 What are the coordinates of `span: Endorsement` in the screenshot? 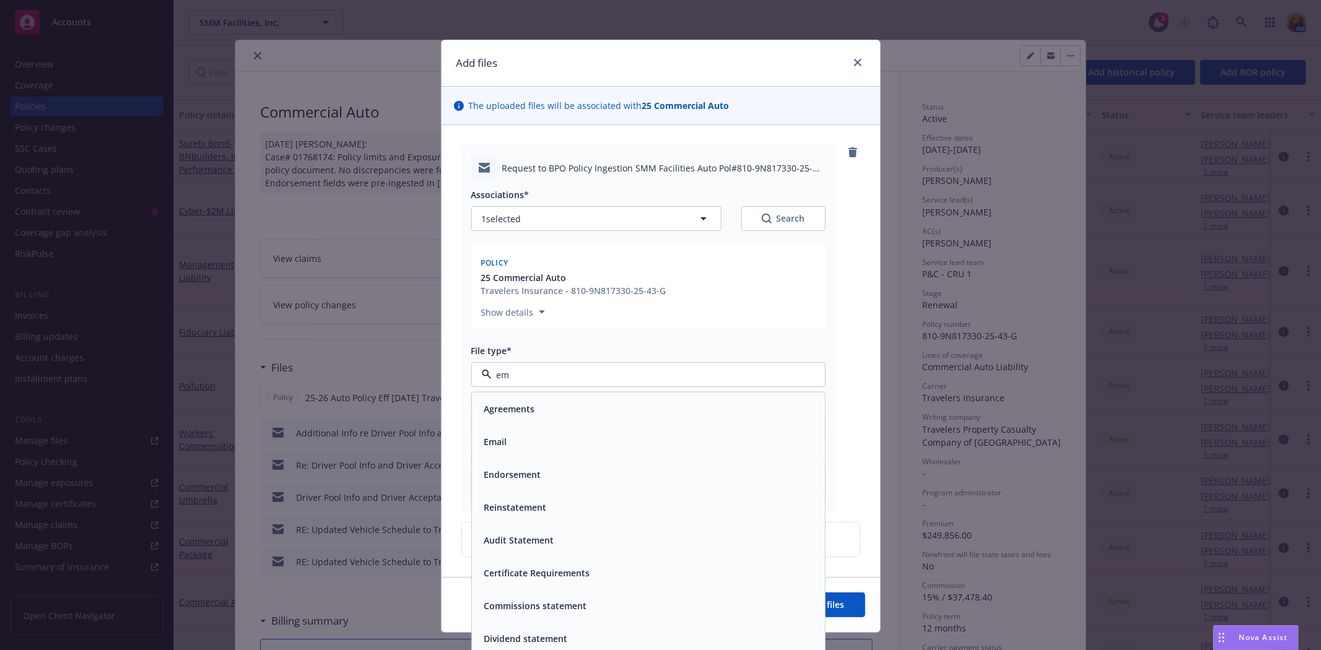 It's located at (513, 475).